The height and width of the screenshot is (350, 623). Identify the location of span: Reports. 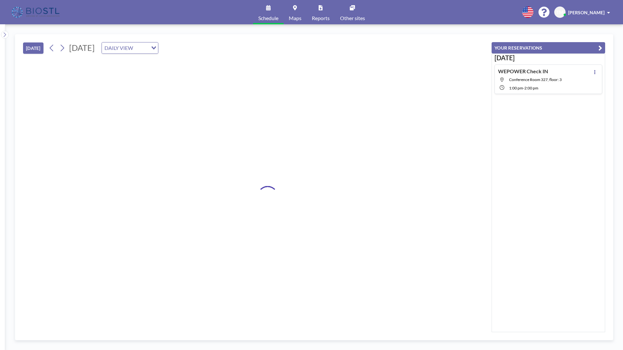
(320, 18).